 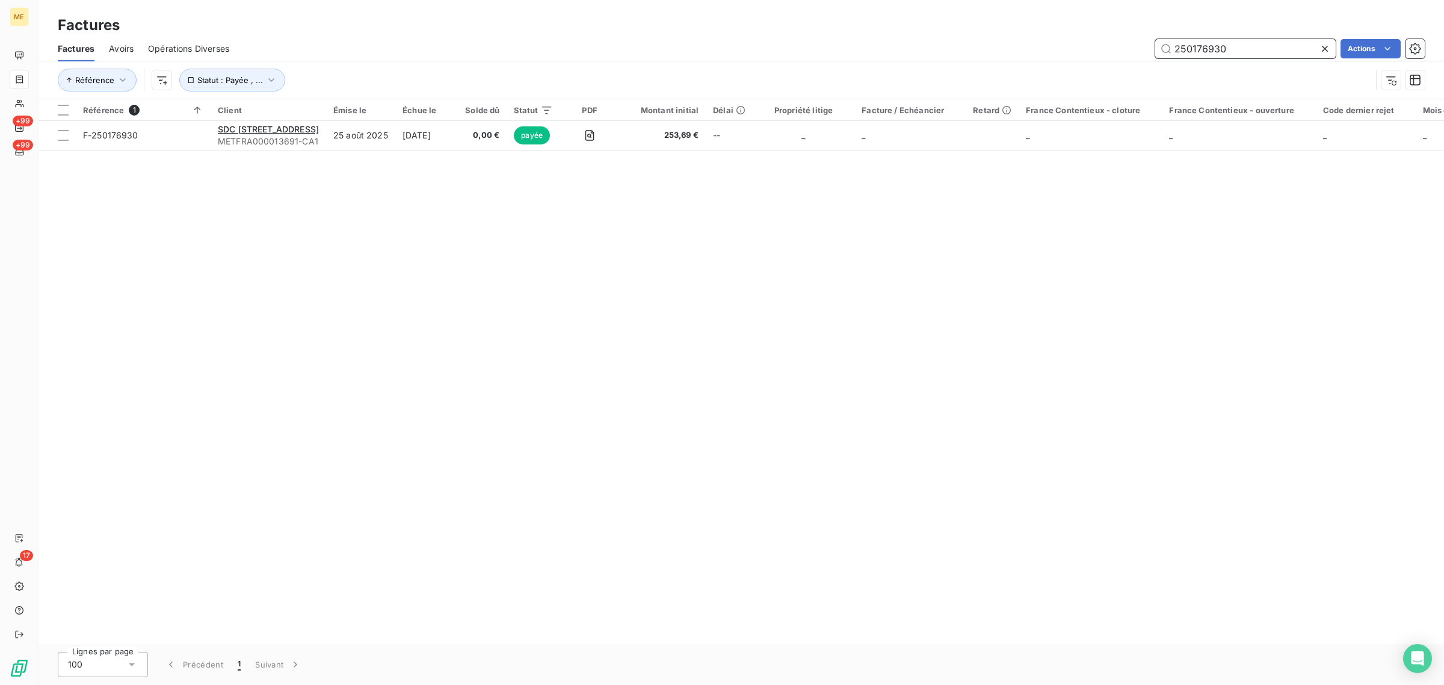 I want to click on button: Référence, so click(x=97, y=80).